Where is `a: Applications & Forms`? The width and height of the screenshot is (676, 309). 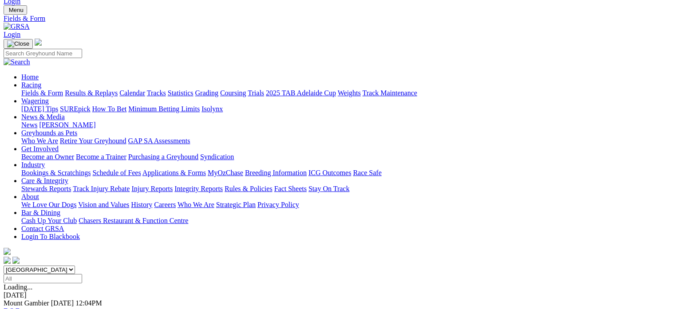
a: Applications & Forms is located at coordinates (174, 173).